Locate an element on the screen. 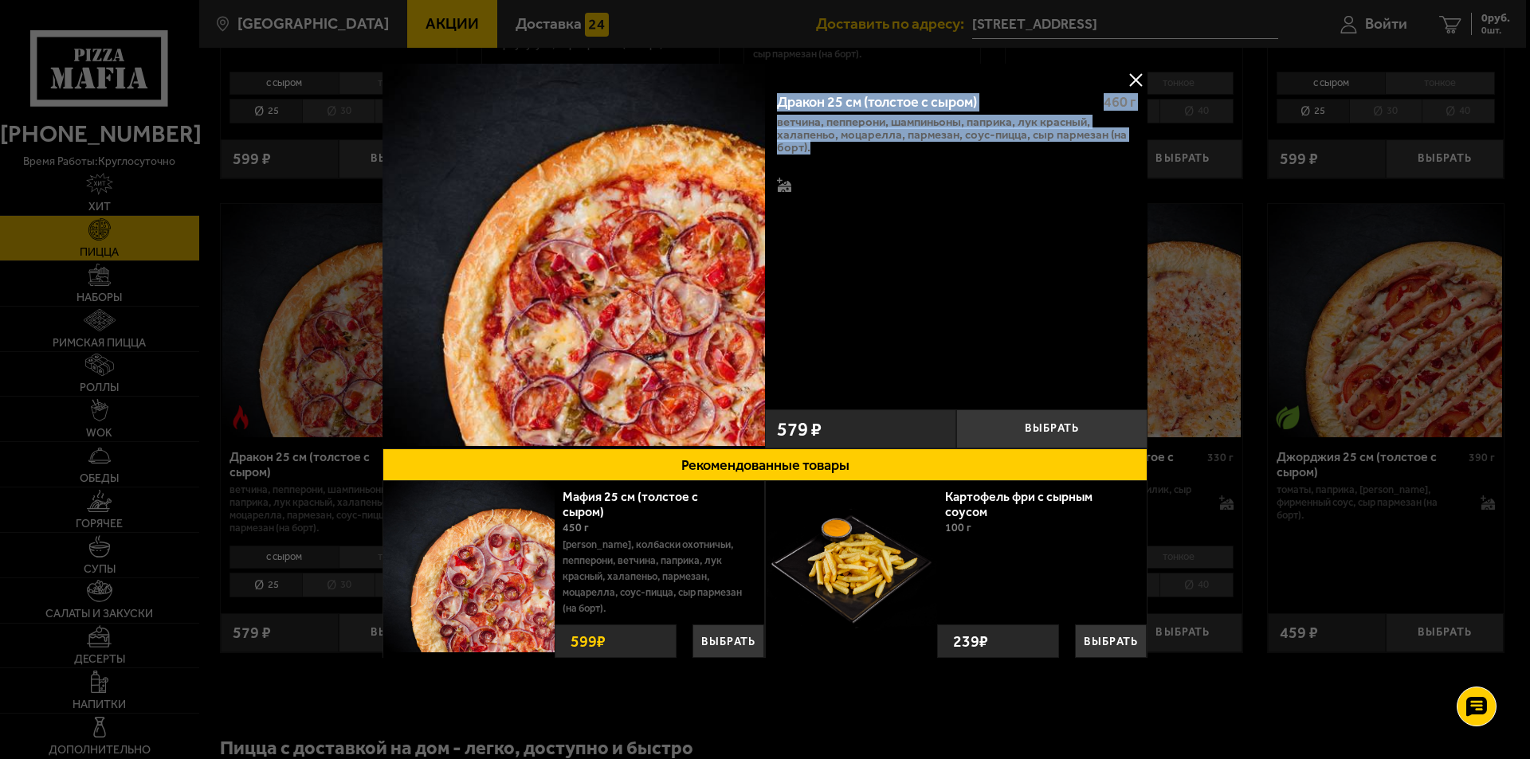  strong: 239 ₽ is located at coordinates (971, 642).